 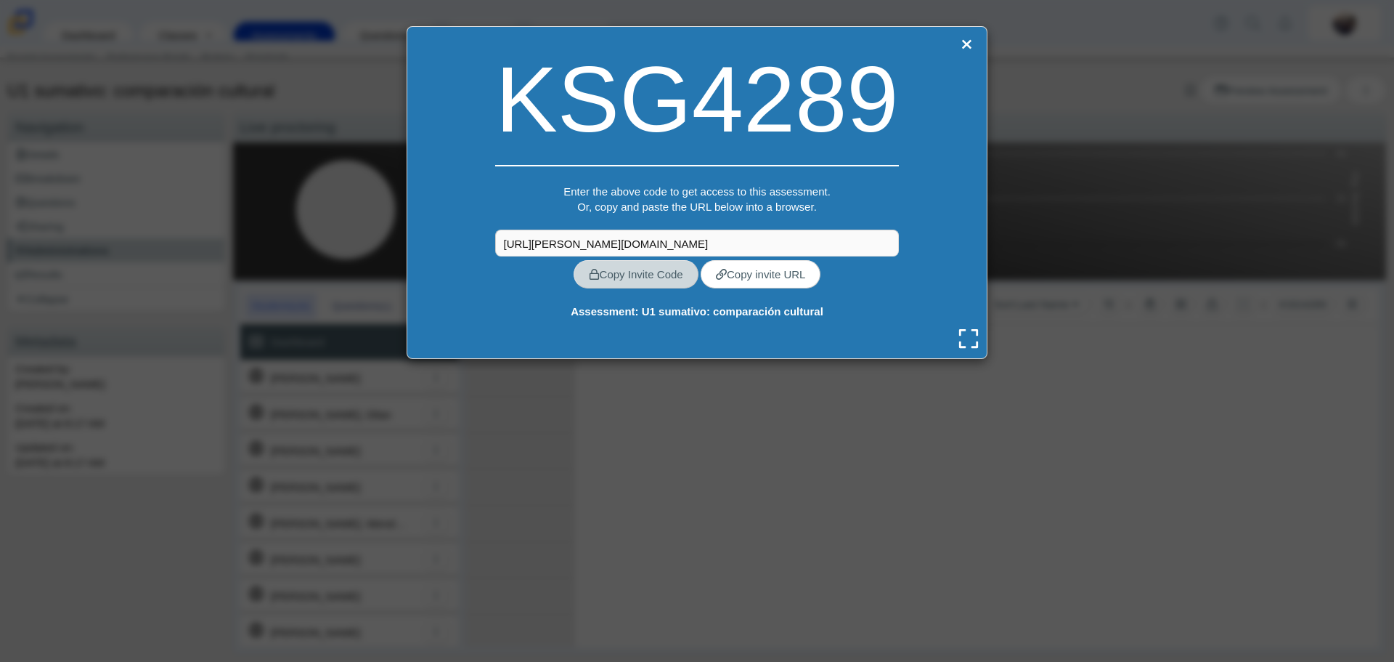 I want to click on div: Enter the above code to get access to this assessment. Or, copy and paste the URL below into a br..., so click(x=696, y=206).